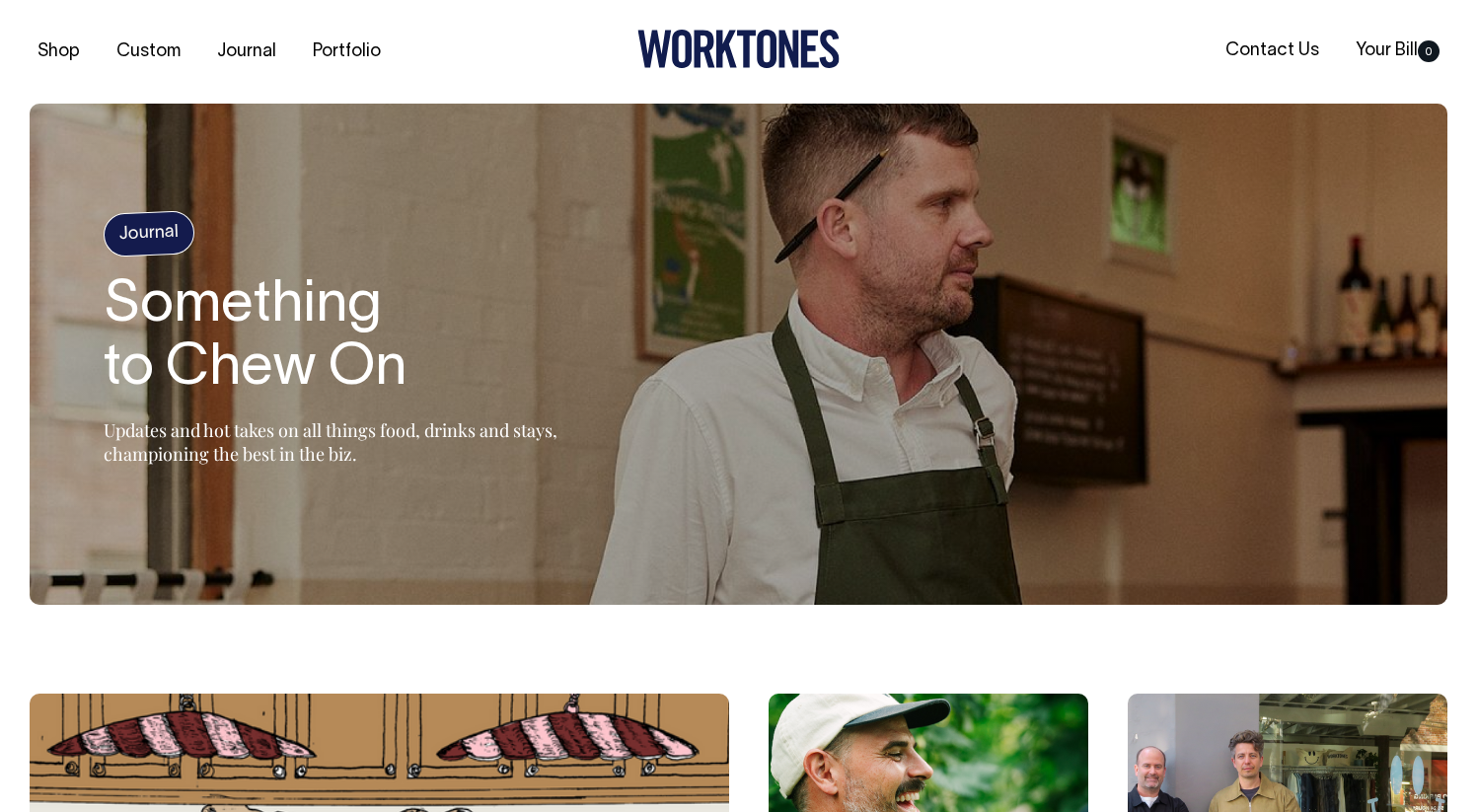 The height and width of the screenshot is (812, 1477). I want to click on a: Your Bill0, so click(1397, 50).